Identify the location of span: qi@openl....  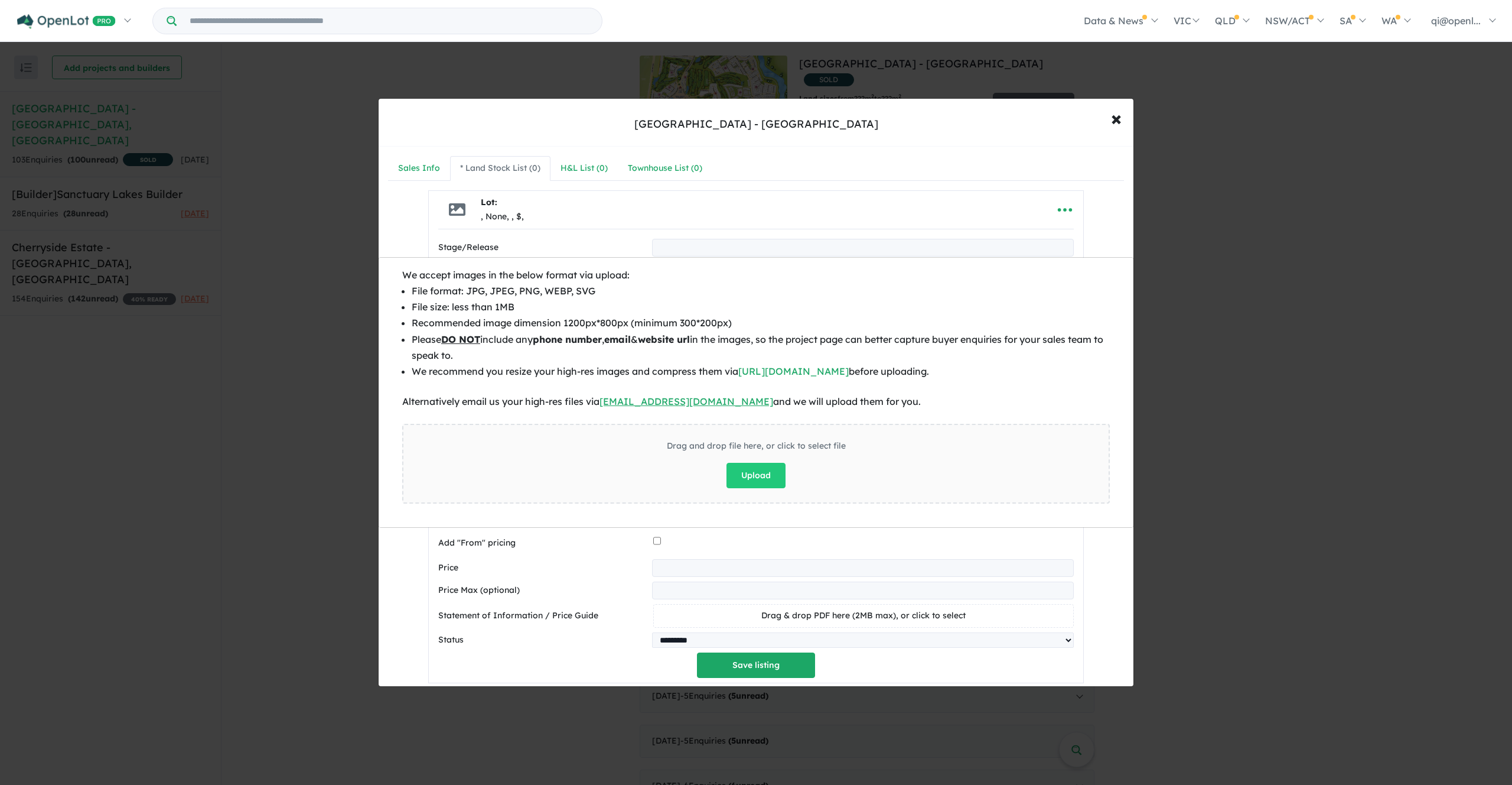
(1457, 20).